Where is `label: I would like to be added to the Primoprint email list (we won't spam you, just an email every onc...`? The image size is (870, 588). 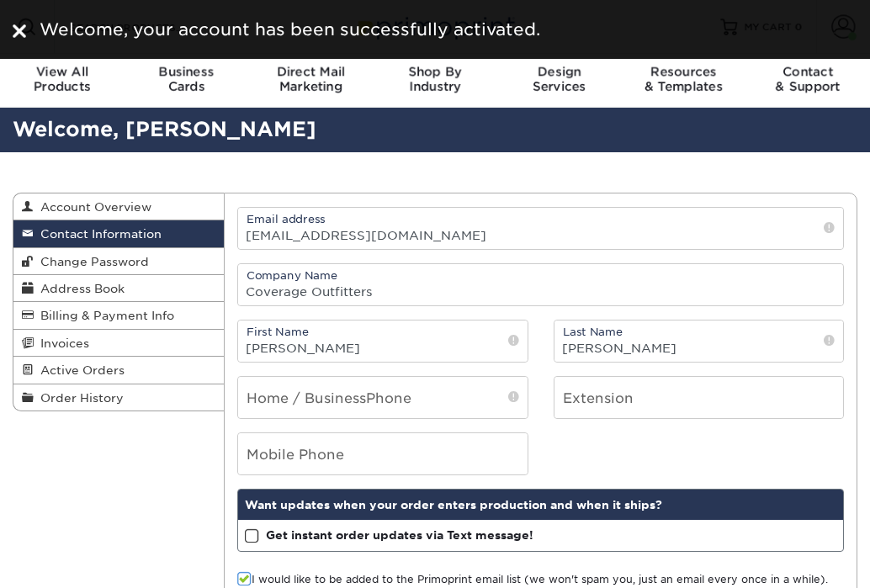
label: I would like to be added to the Primoprint email list (we won't spam you, just an email every onc... is located at coordinates (532, 580).